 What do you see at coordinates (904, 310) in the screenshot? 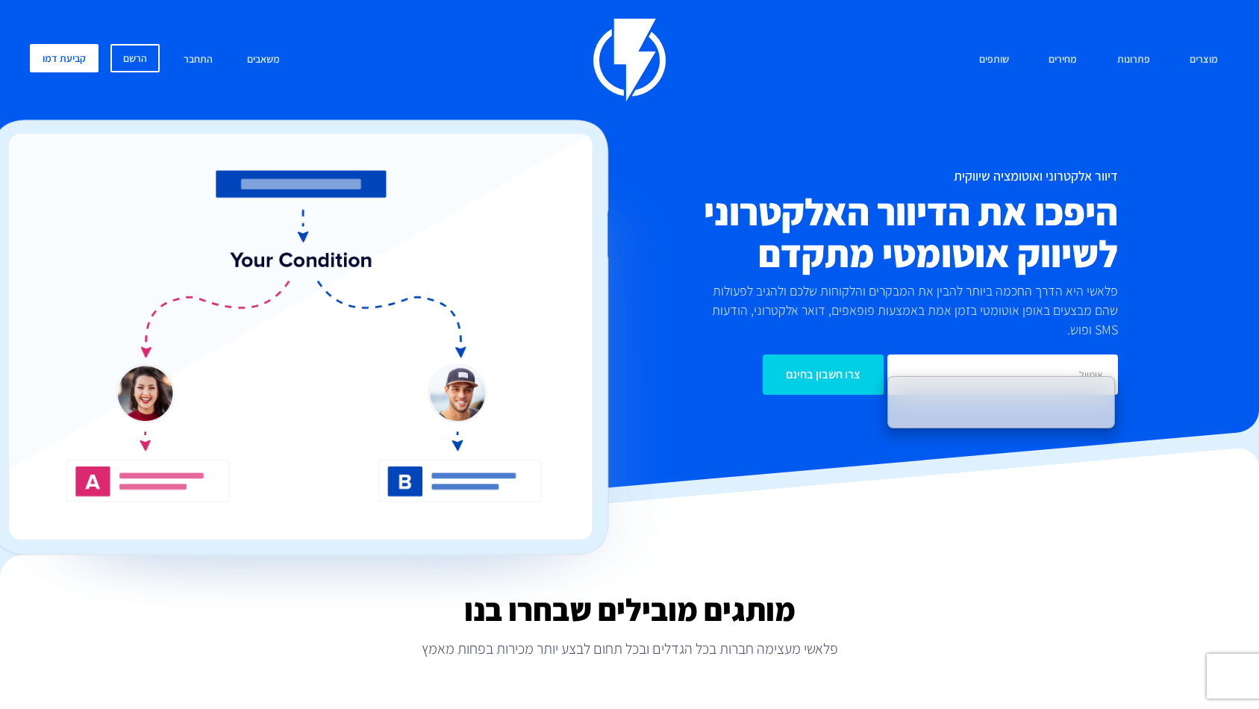
I see `p: פלאשי היא הדרך החכמה ביותר להבין את המבקרים והלקוחות שלכם ולהגיב לפעולות שהם מבצעים באופן אוטומטי...` at bounding box center [904, 310].